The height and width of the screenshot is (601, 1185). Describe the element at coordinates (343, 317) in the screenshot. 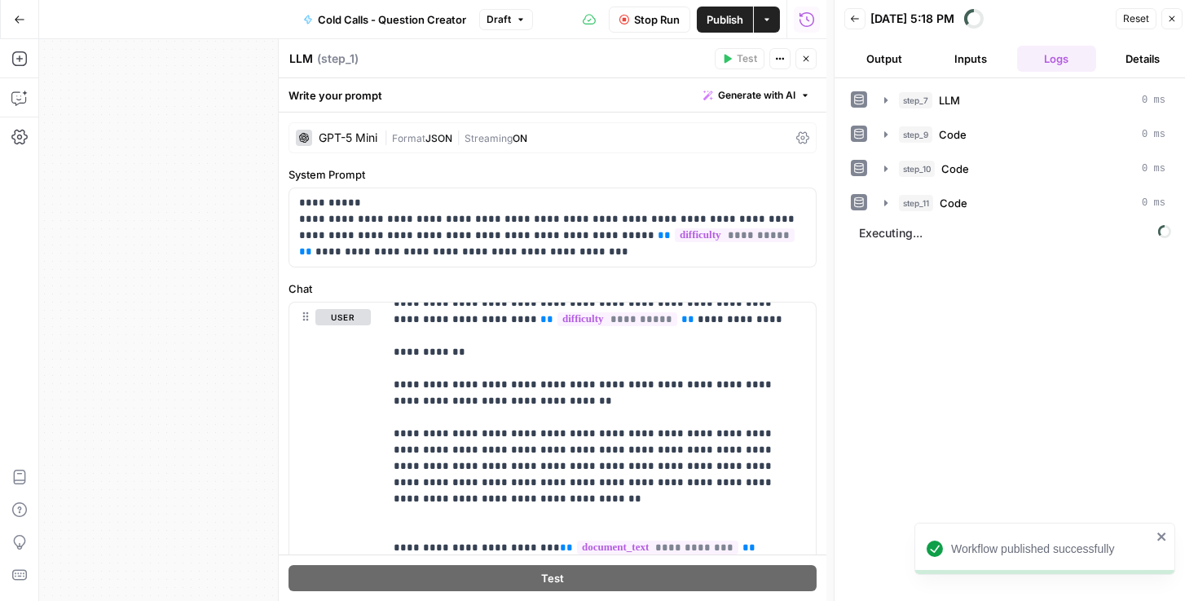

I see `button: user` at that location.